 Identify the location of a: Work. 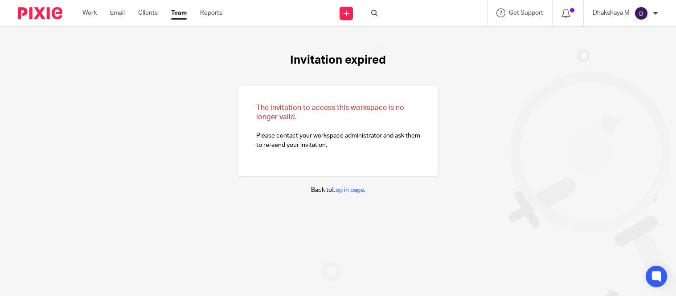
(90, 13).